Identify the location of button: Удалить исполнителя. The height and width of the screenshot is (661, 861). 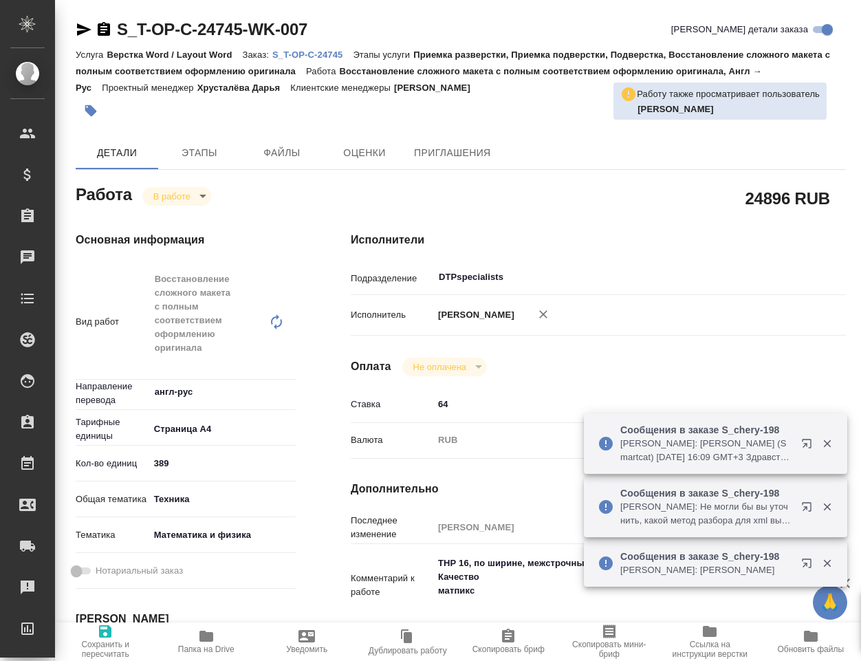
(543, 314).